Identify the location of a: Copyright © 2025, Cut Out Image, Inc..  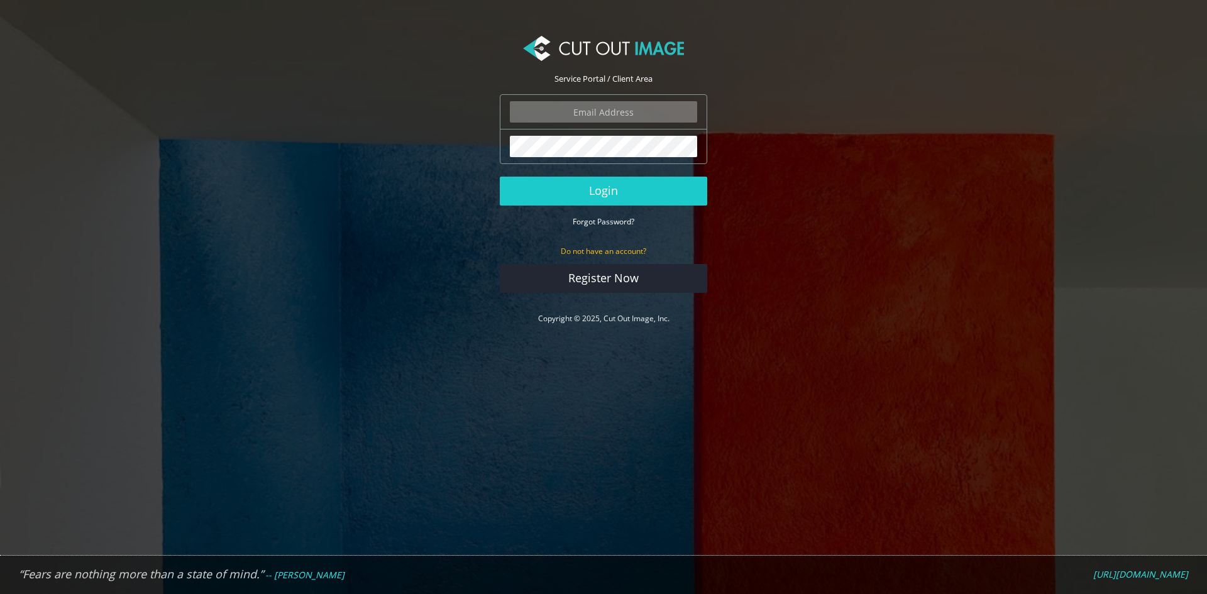
(603, 318).